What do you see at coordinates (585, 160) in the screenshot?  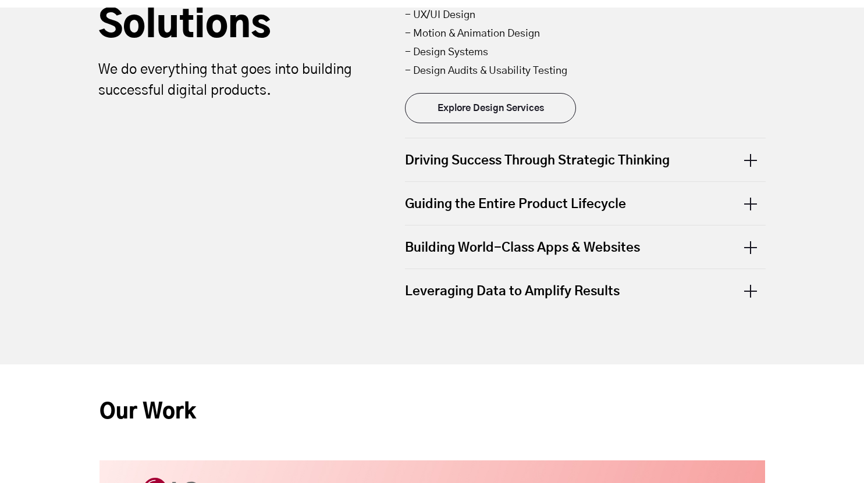 I see `div: Driving Success Through Strategic Thinking` at bounding box center [585, 160].